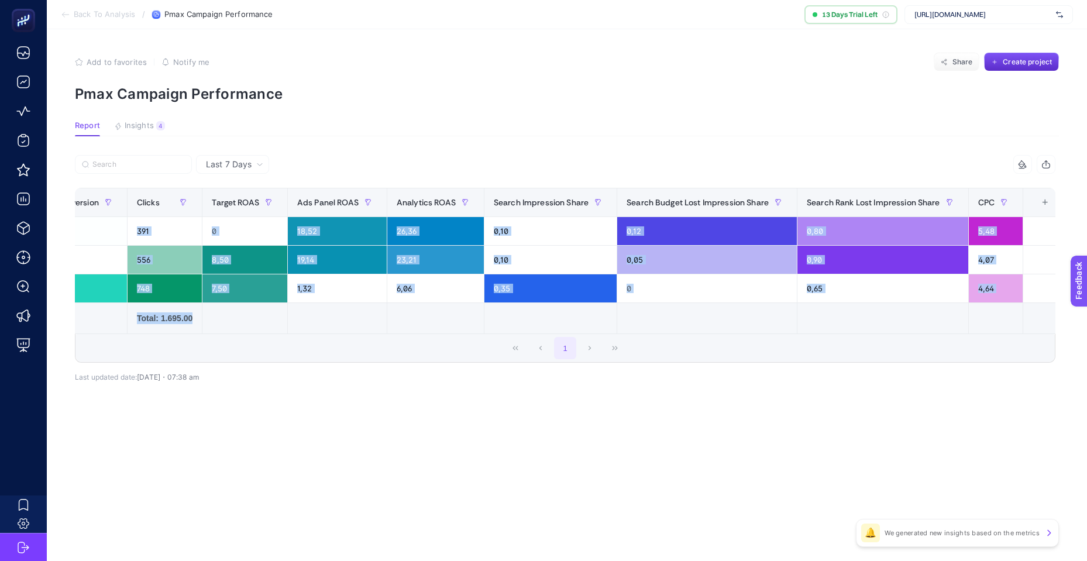  What do you see at coordinates (185, 62) in the screenshot?
I see `button: Notify me` at bounding box center [185, 62].